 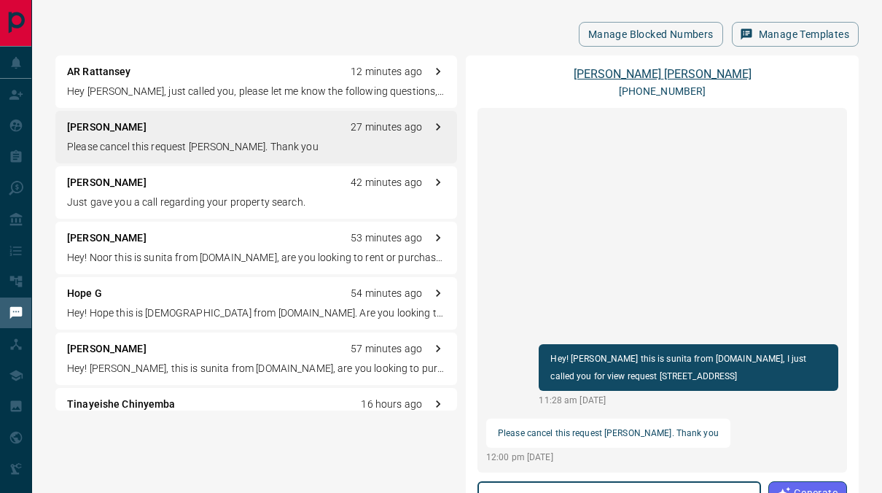 What do you see at coordinates (795, 34) in the screenshot?
I see `button: Manage Templates` at bounding box center [795, 34].